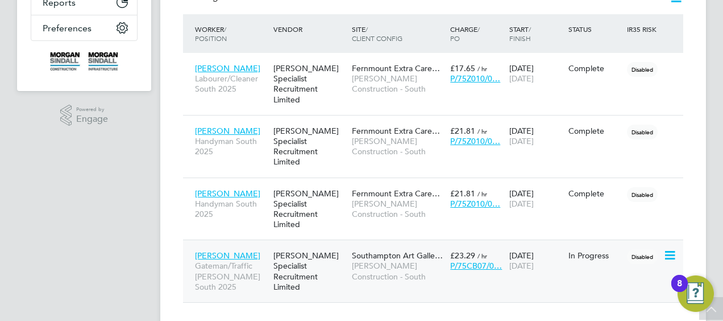 This screenshot has width=723, height=321. Describe the element at coordinates (397, 255) in the screenshot. I see `span: Southampton Art Galle…` at that location.